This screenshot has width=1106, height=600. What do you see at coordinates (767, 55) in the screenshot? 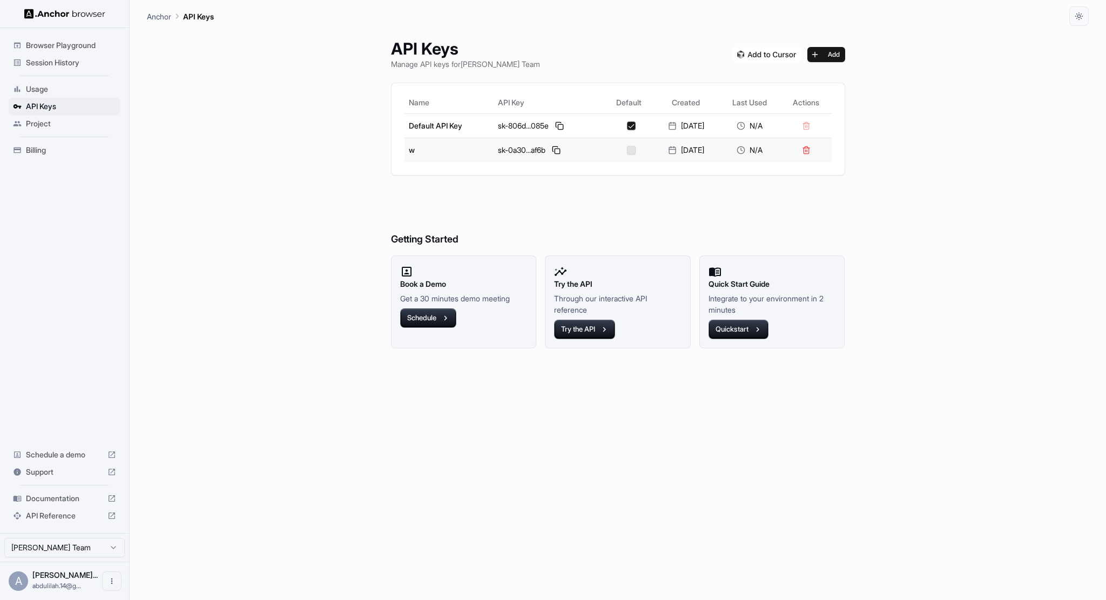
I see `img: Add anchorbrowser MCP server to Cursor` at bounding box center [767, 55].